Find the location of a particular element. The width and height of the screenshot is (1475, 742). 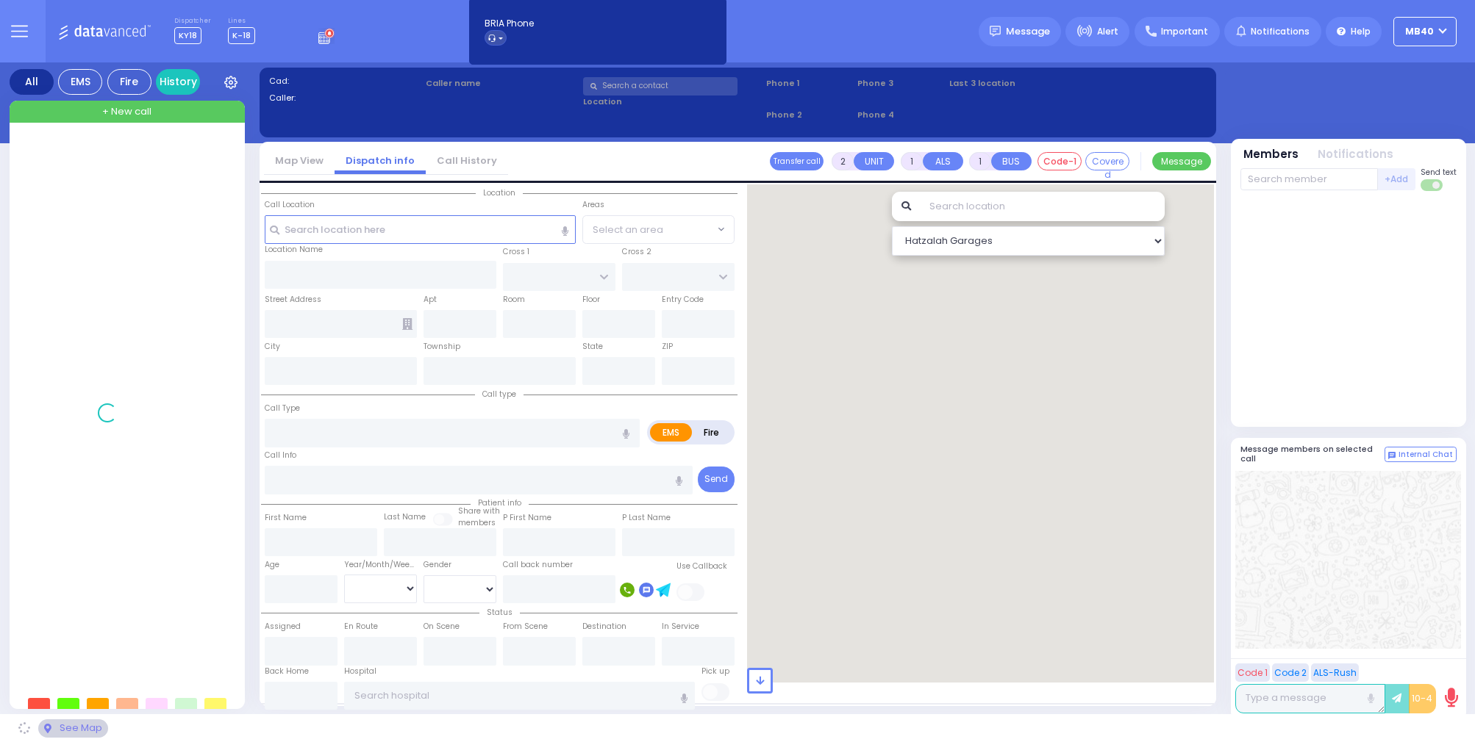

label: Street Address is located at coordinates (293, 300).